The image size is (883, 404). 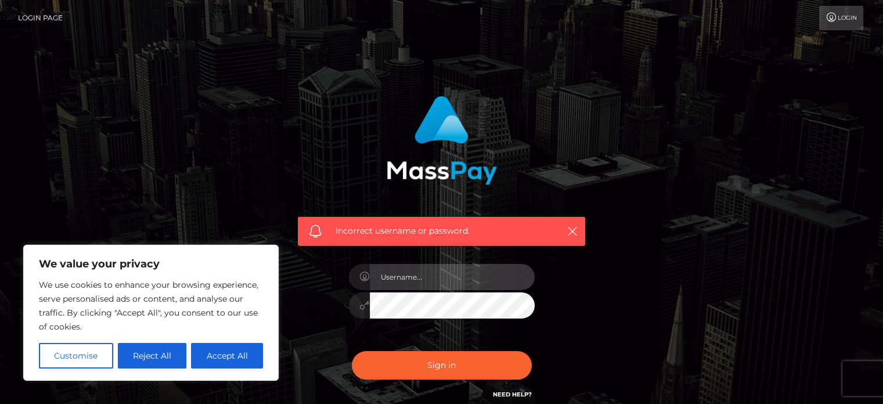 I want to click on button: Accept All, so click(x=227, y=355).